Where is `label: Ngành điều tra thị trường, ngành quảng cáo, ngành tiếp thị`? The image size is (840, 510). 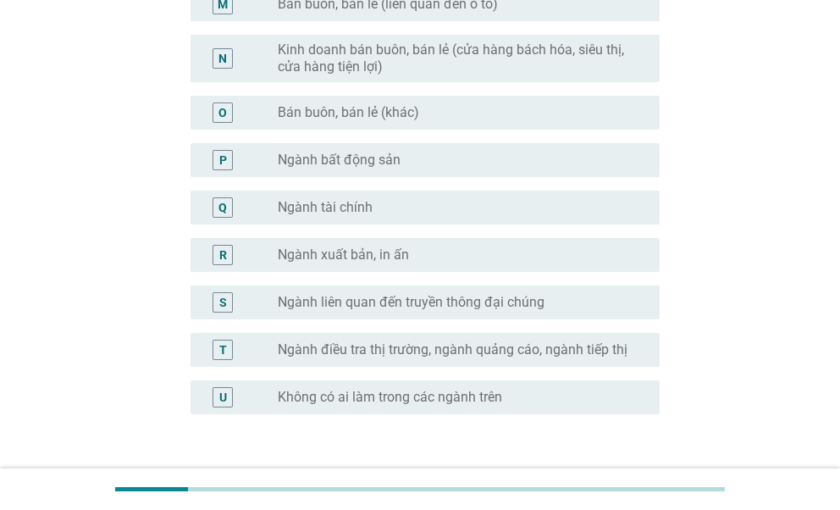
label: Ngành điều tra thị trường, ngành quảng cáo, ngành tiếp thị is located at coordinates (452, 350).